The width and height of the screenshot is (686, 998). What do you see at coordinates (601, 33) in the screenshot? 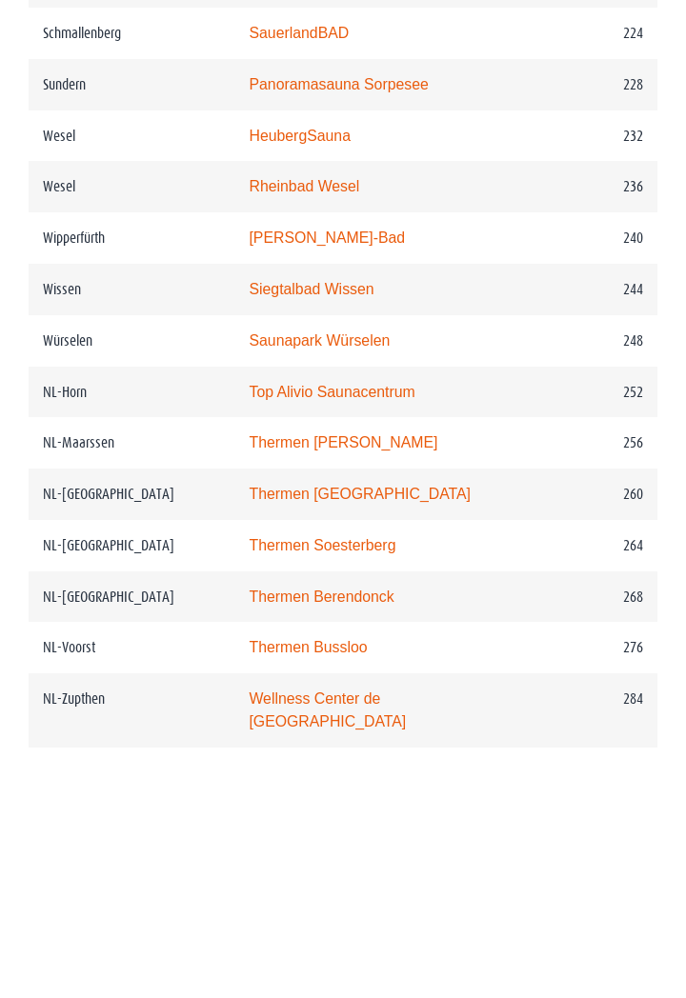
I see `td: 224` at bounding box center [601, 33].